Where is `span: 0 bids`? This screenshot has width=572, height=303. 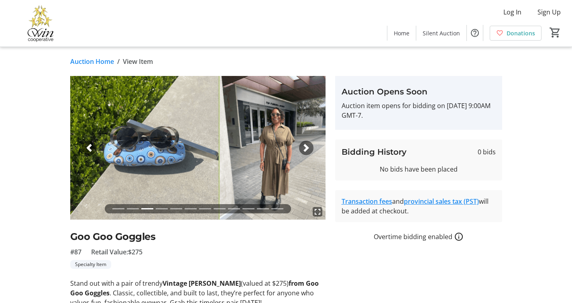
span: 0 bids is located at coordinates (487, 152).